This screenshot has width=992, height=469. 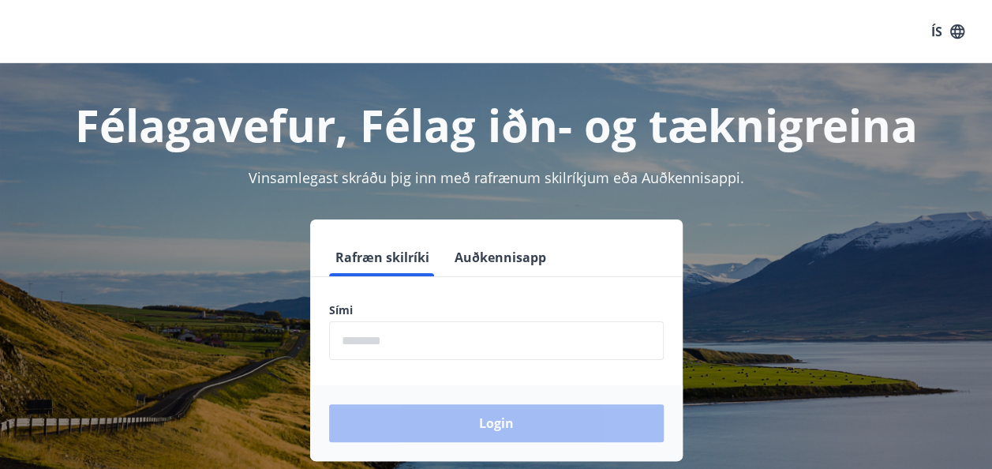 I want to click on label: Sími, so click(x=496, y=310).